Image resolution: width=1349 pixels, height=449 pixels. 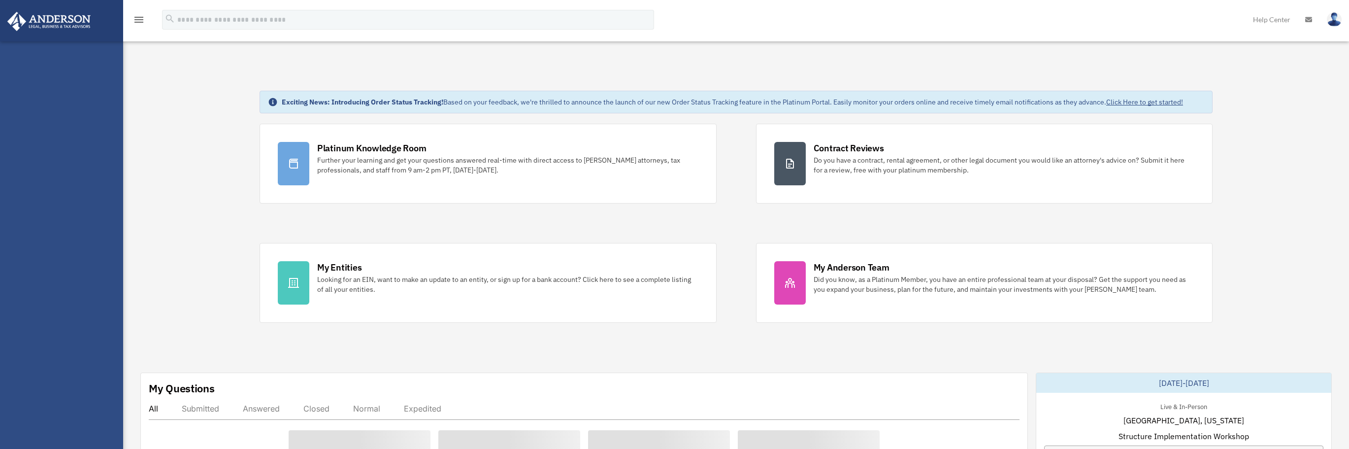 I want to click on strong: Exciting News: Introducing Order Status Tracking!, so click(x=362, y=102).